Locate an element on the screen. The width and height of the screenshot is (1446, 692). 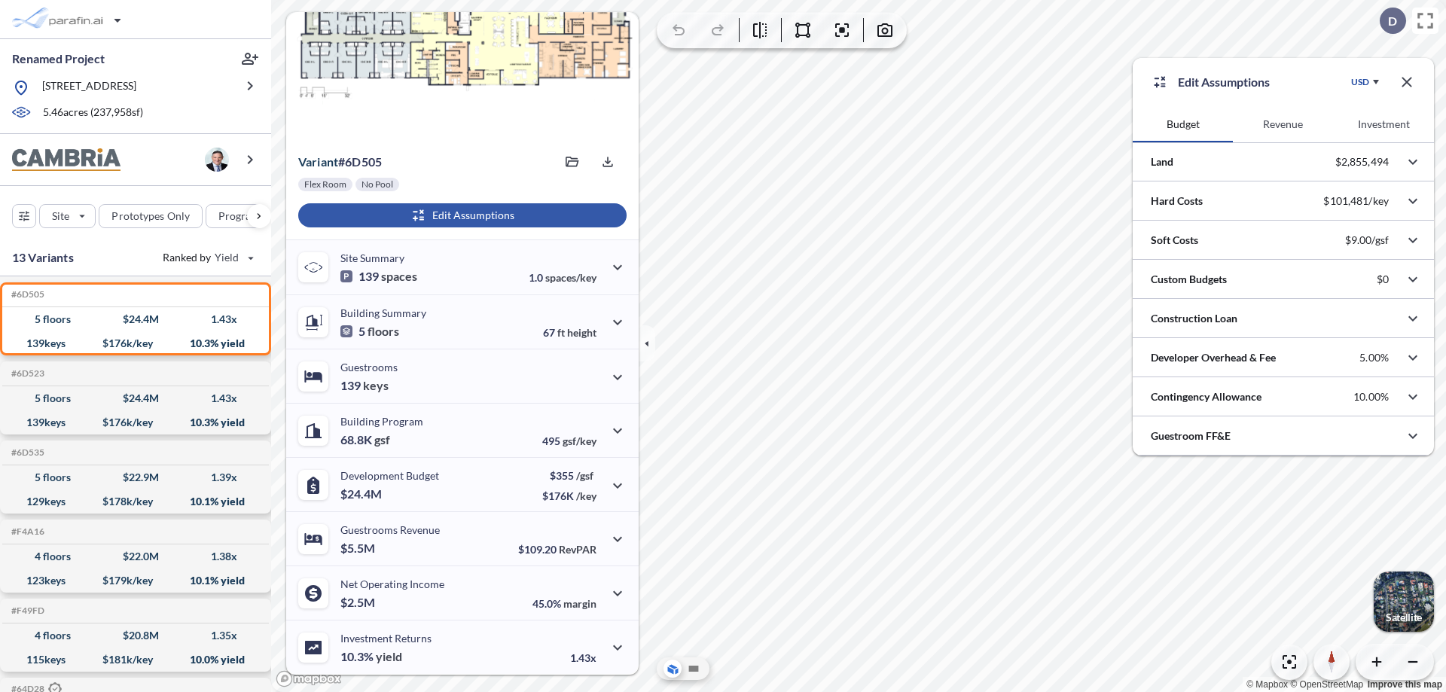
span: gsf/key is located at coordinates (579, 440).